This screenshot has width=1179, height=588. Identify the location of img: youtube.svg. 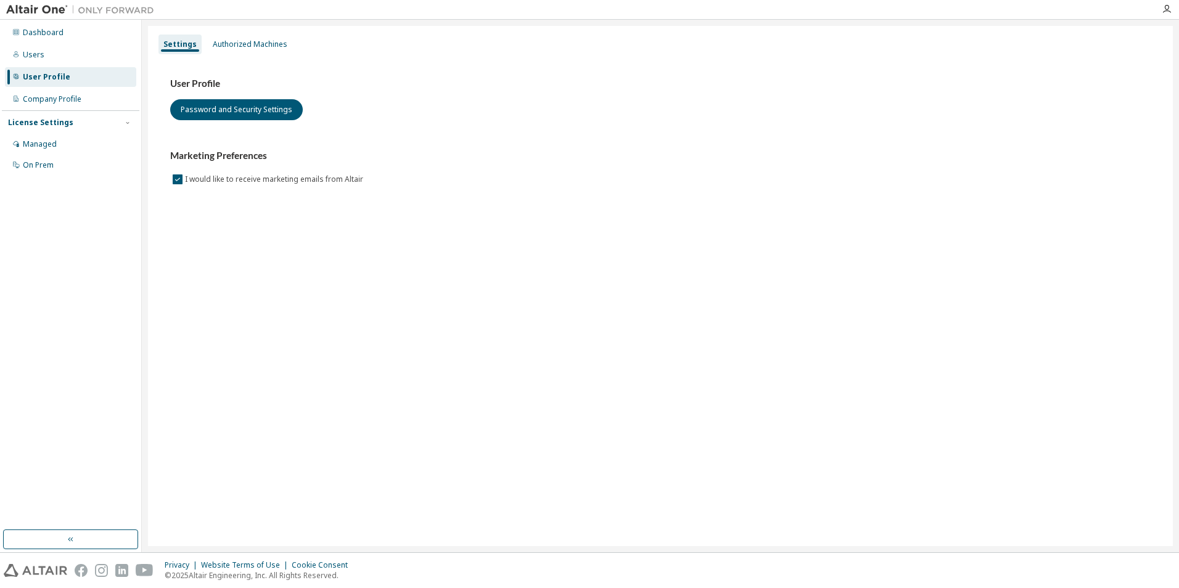
(144, 570).